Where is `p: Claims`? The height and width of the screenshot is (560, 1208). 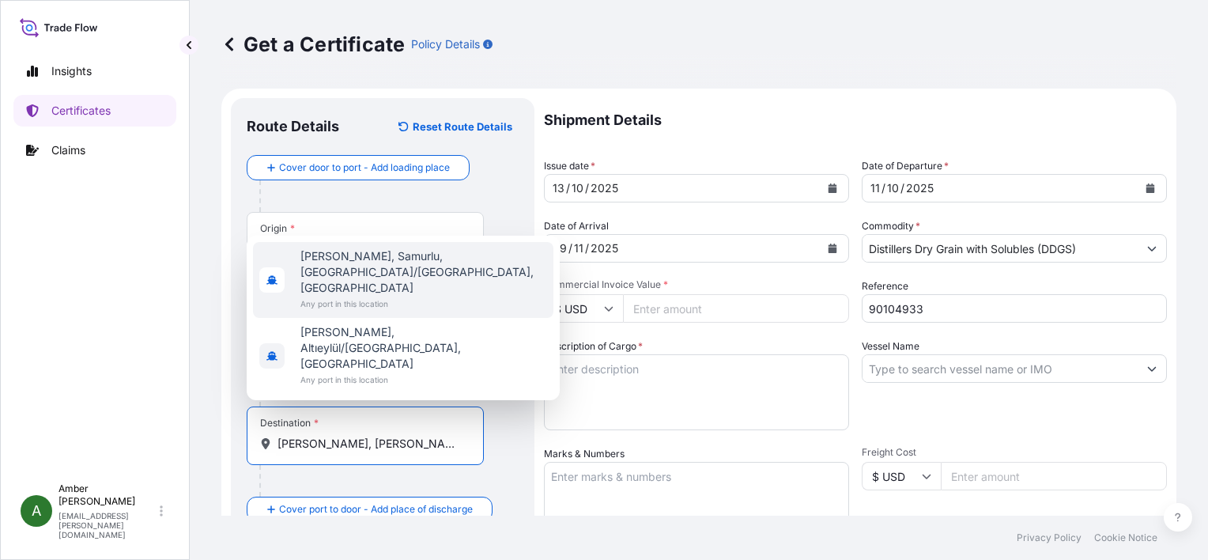
p: Claims is located at coordinates (68, 150).